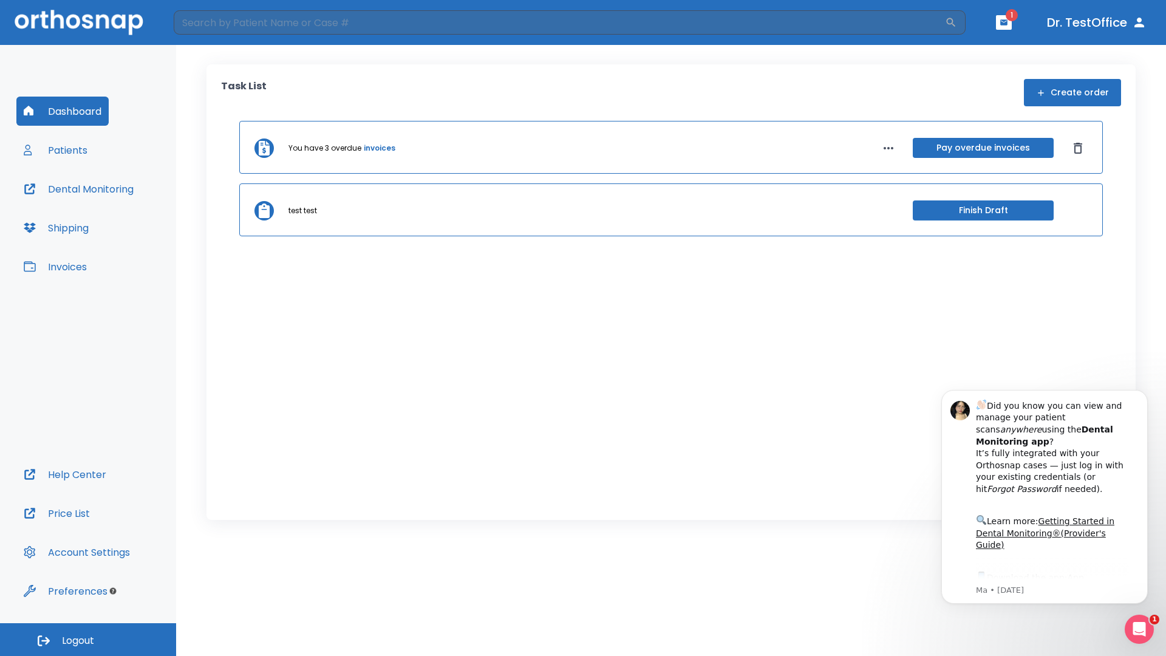 Image resolution: width=1166 pixels, height=656 pixels. What do you see at coordinates (129, 229) in the screenshot?
I see `div: Download the app: | ​ Let us know if you need help getting started!` at bounding box center [129, 229].